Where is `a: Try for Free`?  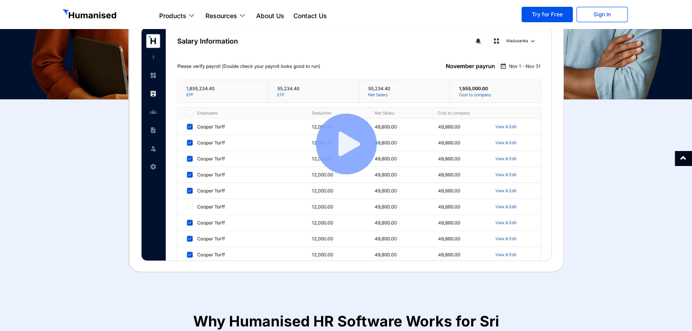 a: Try for Free is located at coordinates (547, 15).